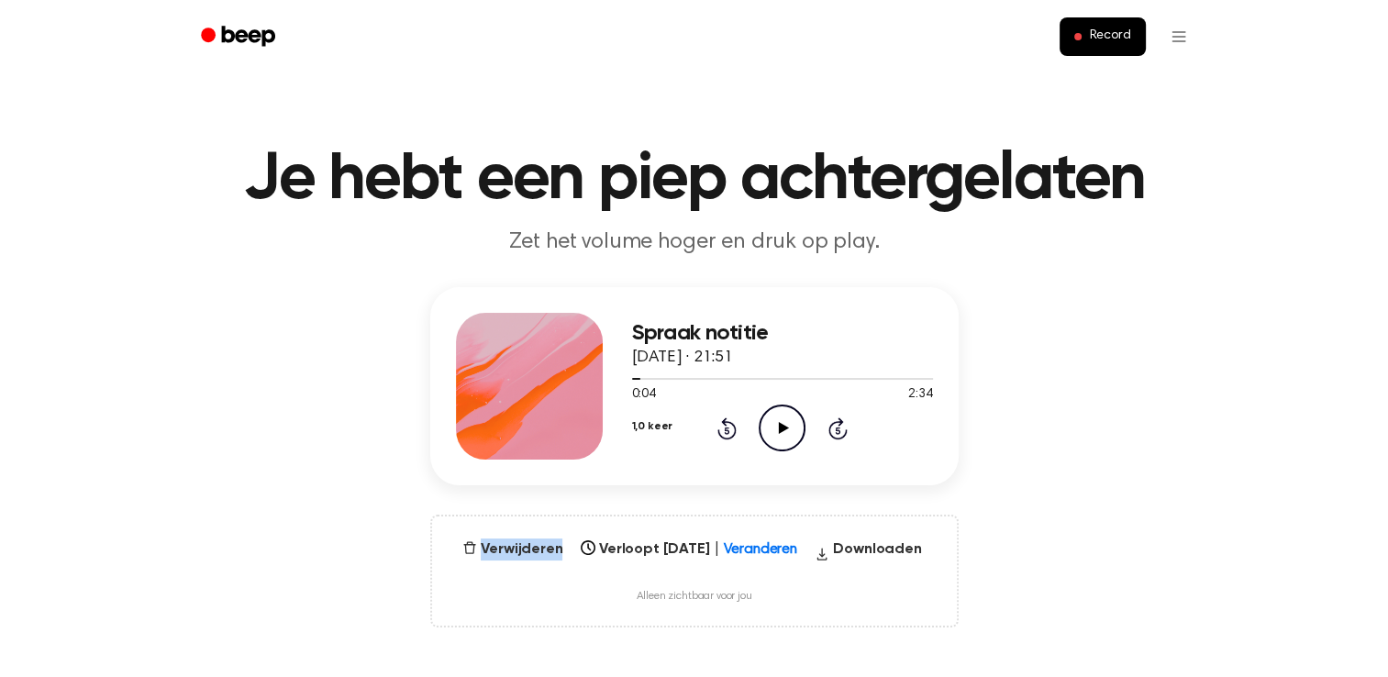 This screenshot has width=1388, height=677. I want to click on span: 0:04, so click(644, 394).